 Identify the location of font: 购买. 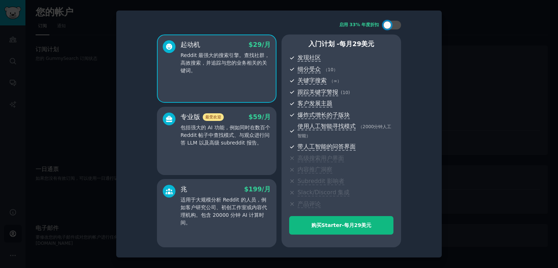
(316, 225).